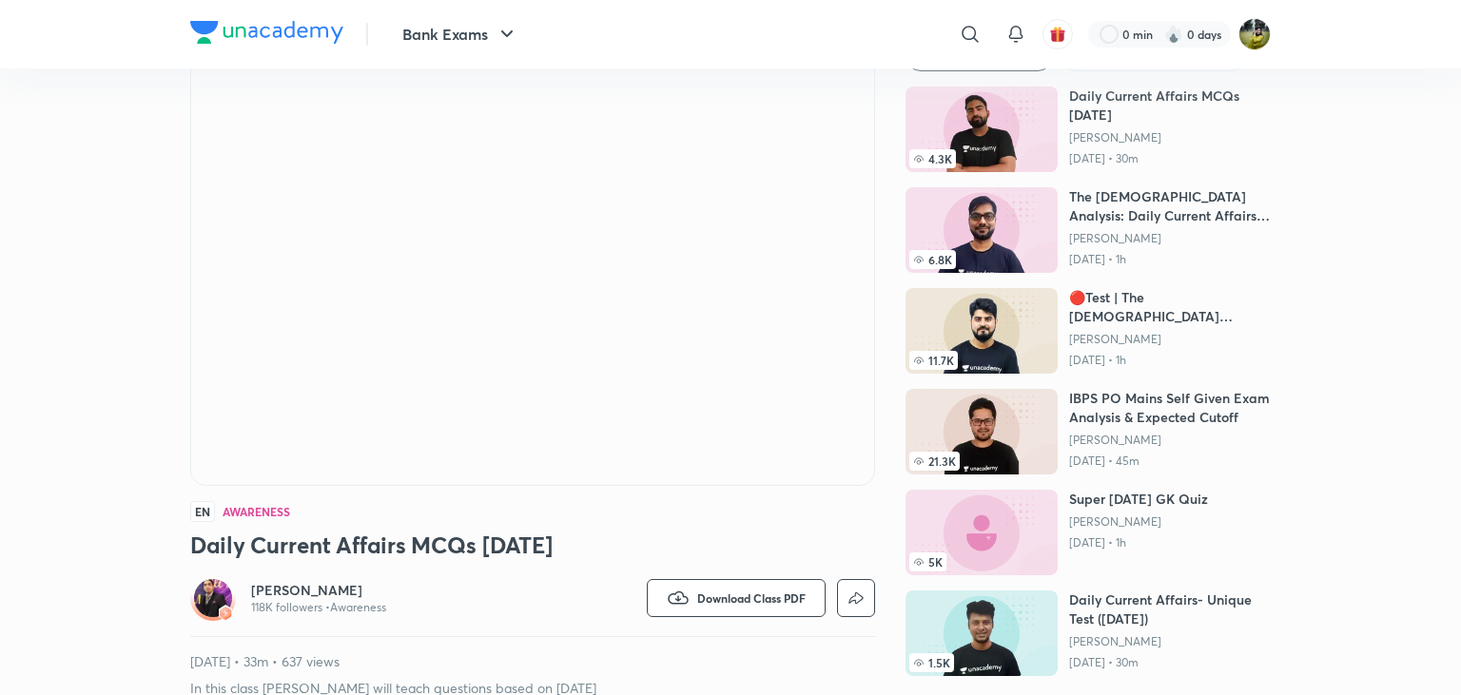 Image resolution: width=1461 pixels, height=695 pixels. What do you see at coordinates (213, 598) in the screenshot?
I see `img: Avatar` at bounding box center [213, 598].